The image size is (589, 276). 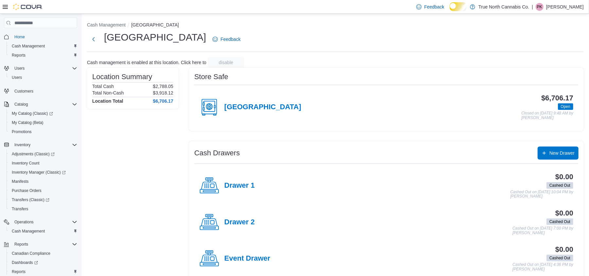 I want to click on button: Operations, so click(x=41, y=222).